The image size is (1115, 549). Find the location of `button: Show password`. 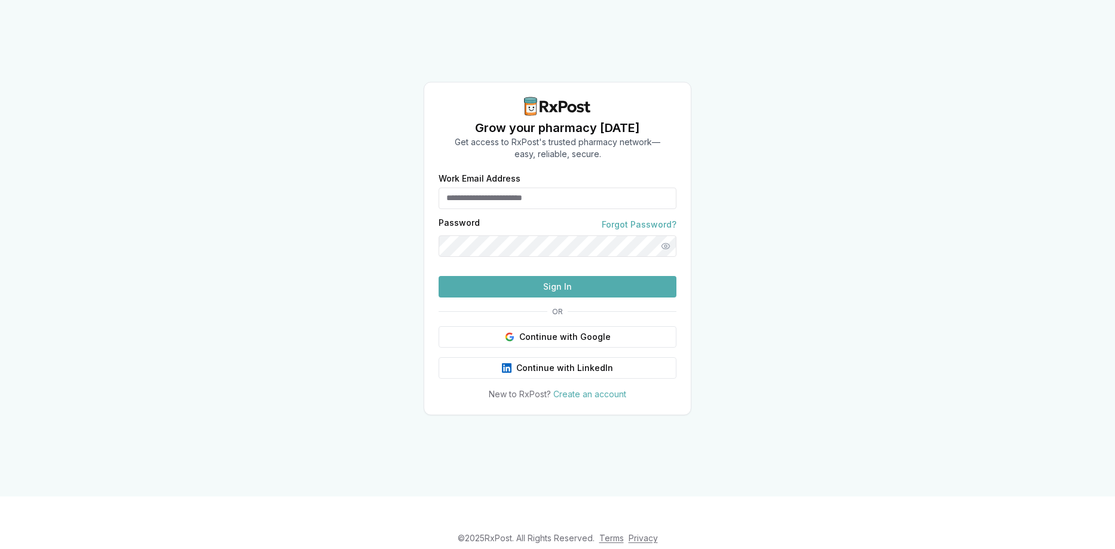

button: Show password is located at coordinates (665, 246).